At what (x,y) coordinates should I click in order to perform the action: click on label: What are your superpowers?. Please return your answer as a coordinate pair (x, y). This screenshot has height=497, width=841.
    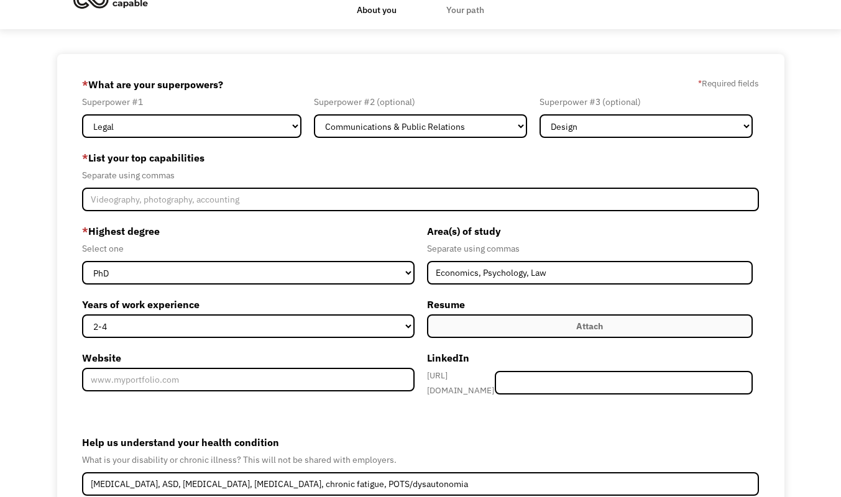
    Looking at the image, I should click on (152, 84).